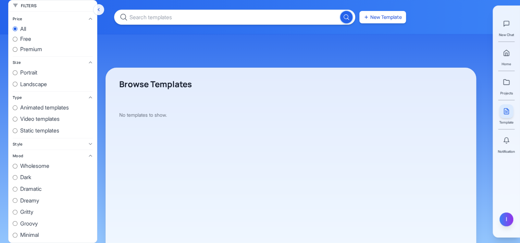  I want to click on span: Portrait, so click(29, 73).